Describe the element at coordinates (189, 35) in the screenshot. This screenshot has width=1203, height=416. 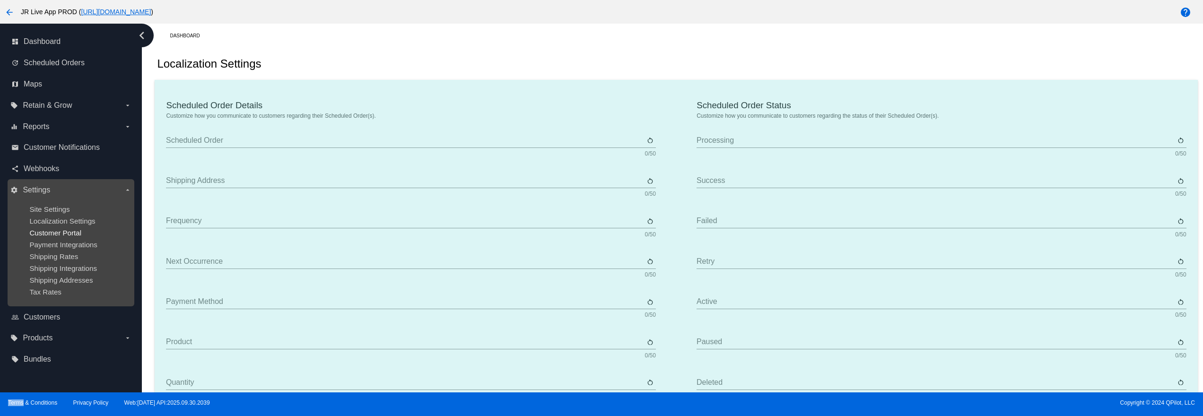
I see `a: Dashboard` at that location.